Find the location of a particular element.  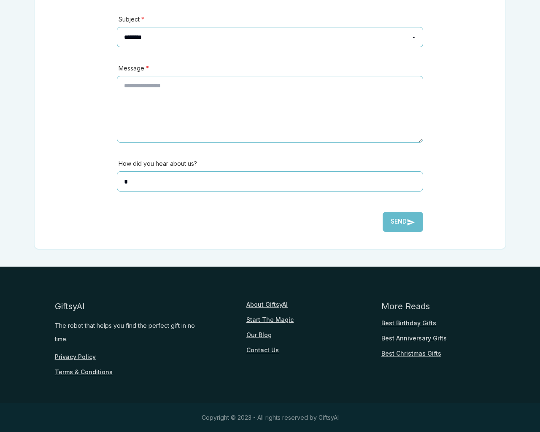

a: Privacy Policy is located at coordinates (75, 357).